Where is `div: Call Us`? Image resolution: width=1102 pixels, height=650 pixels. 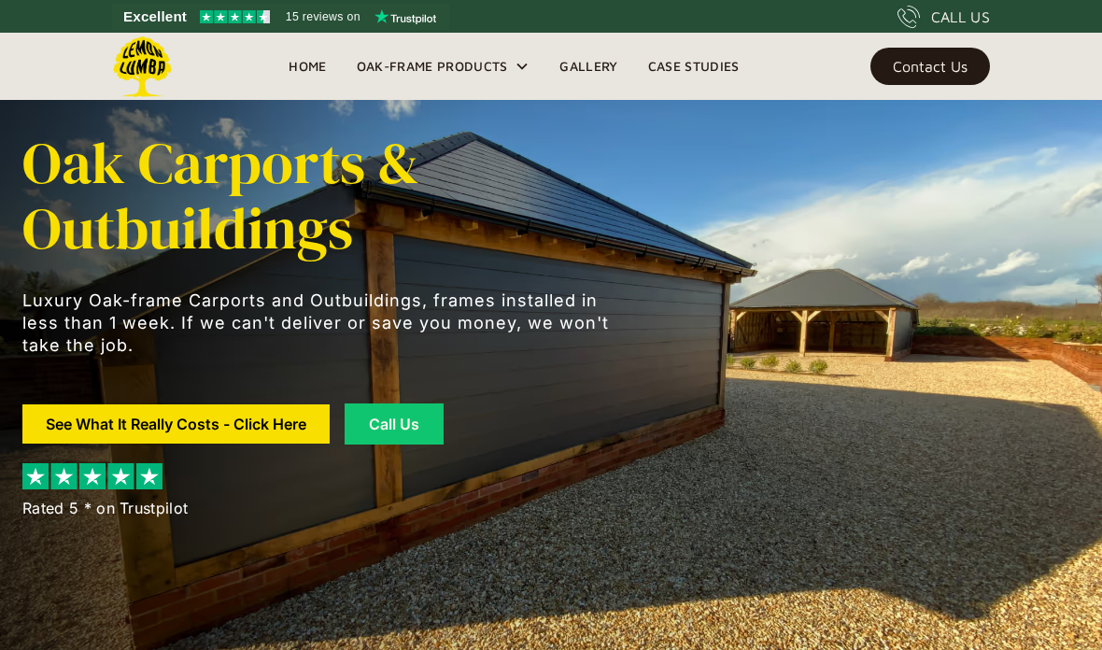
div: Call Us is located at coordinates (394, 424).